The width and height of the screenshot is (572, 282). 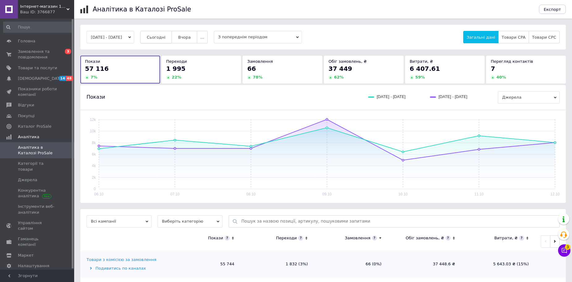 I want to click on span: Покупці, so click(x=26, y=116).